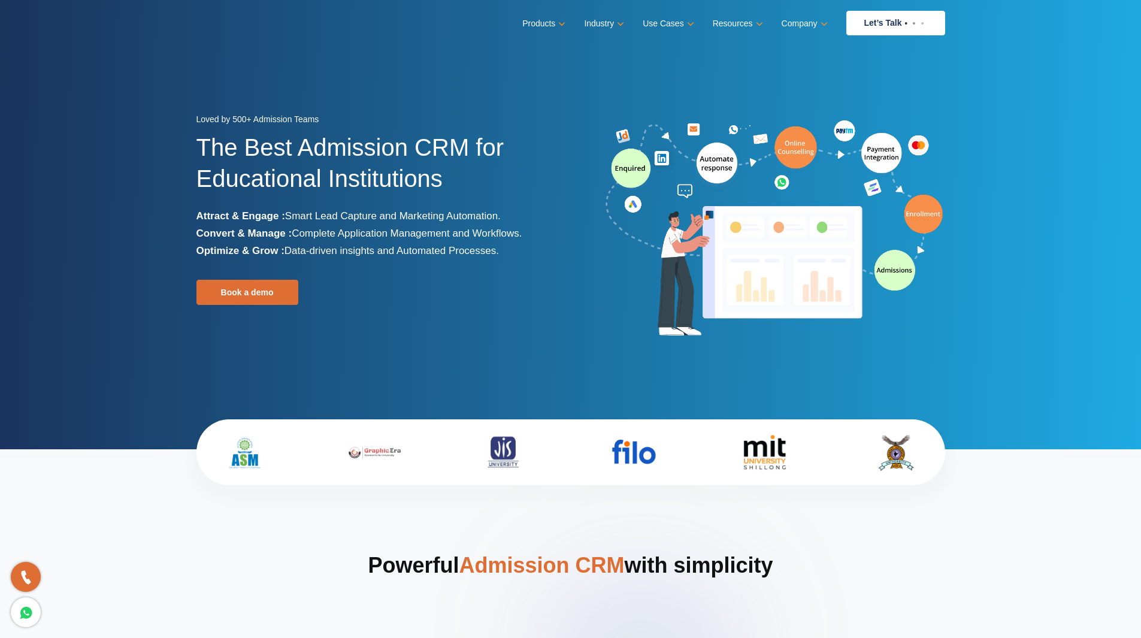 The image size is (1141, 638). What do you see at coordinates (667, 23) in the screenshot?
I see `a: Use Cases` at bounding box center [667, 23].